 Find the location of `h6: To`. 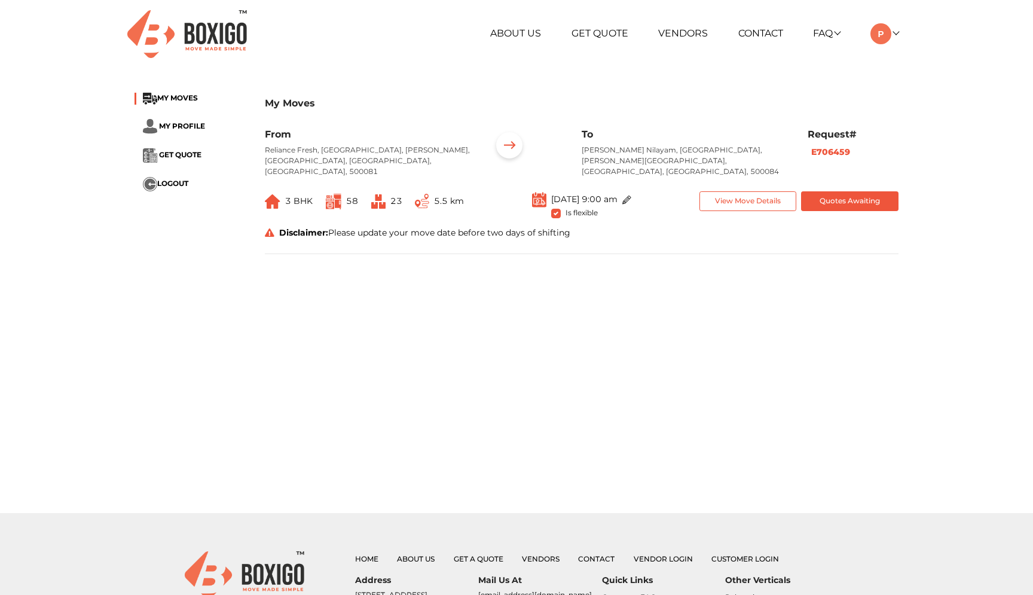

h6: To is located at coordinates (686, 134).